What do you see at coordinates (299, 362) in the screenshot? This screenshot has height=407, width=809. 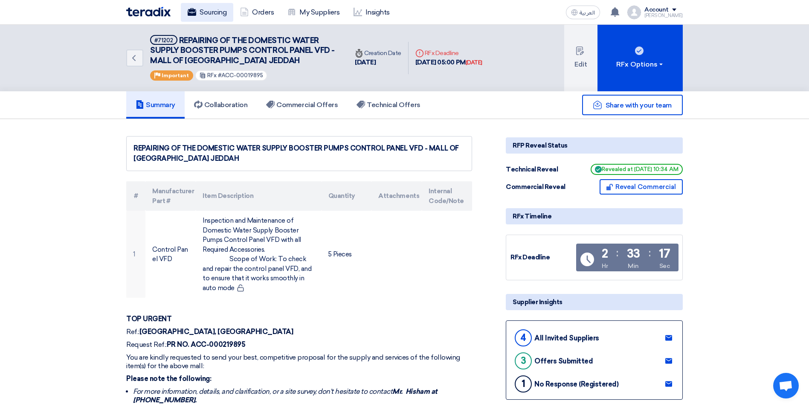 I see `p: You are kindly requested to send your best, competitive proposal for the supply and services of t...` at bounding box center [299, 362].